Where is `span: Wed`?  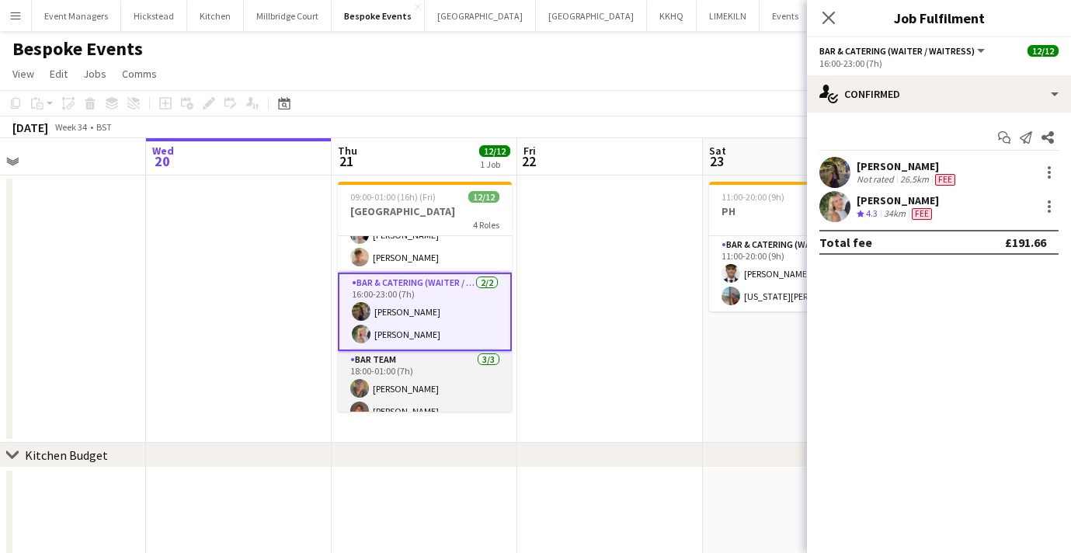
span: Wed is located at coordinates (163, 151).